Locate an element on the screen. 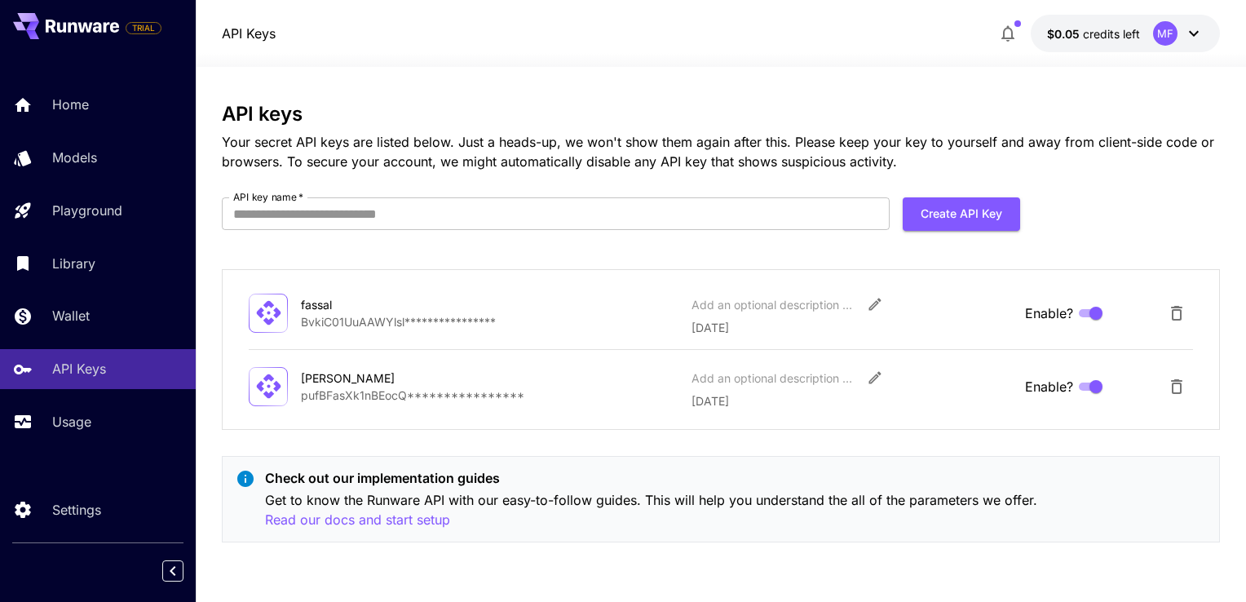 The image size is (1246, 602). a: API Keys is located at coordinates (249, 33).